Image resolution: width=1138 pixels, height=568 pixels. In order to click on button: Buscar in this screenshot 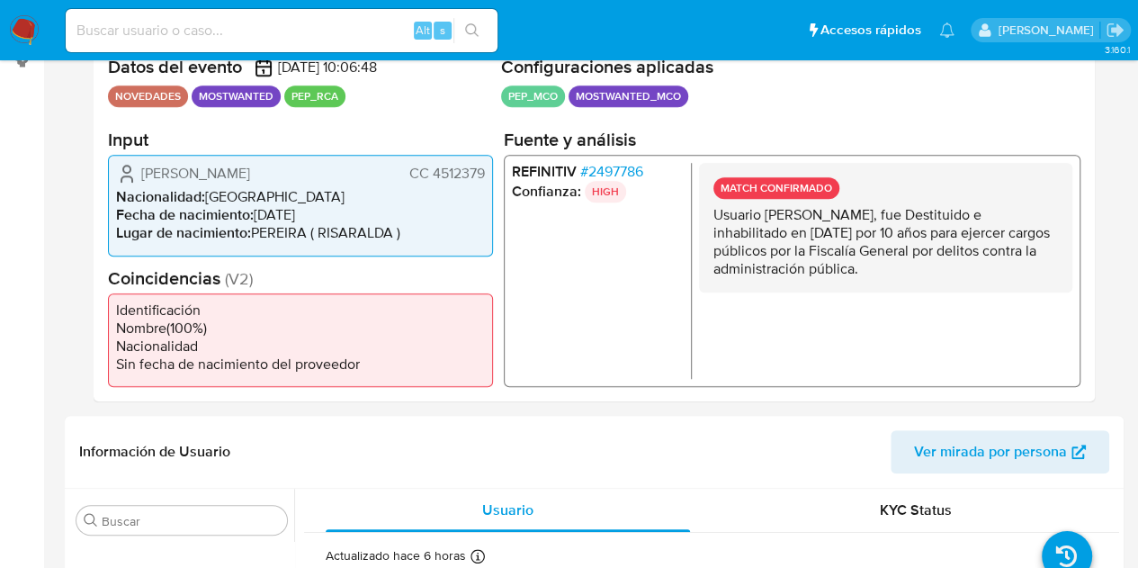, I will do `click(91, 520)`.